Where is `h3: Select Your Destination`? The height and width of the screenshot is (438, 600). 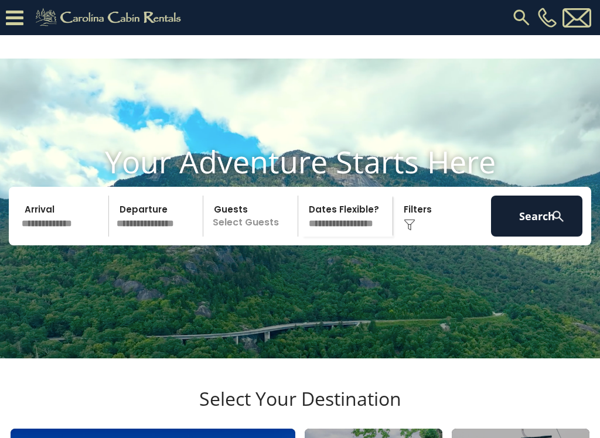
h3: Select Your Destination is located at coordinates (300, 408).